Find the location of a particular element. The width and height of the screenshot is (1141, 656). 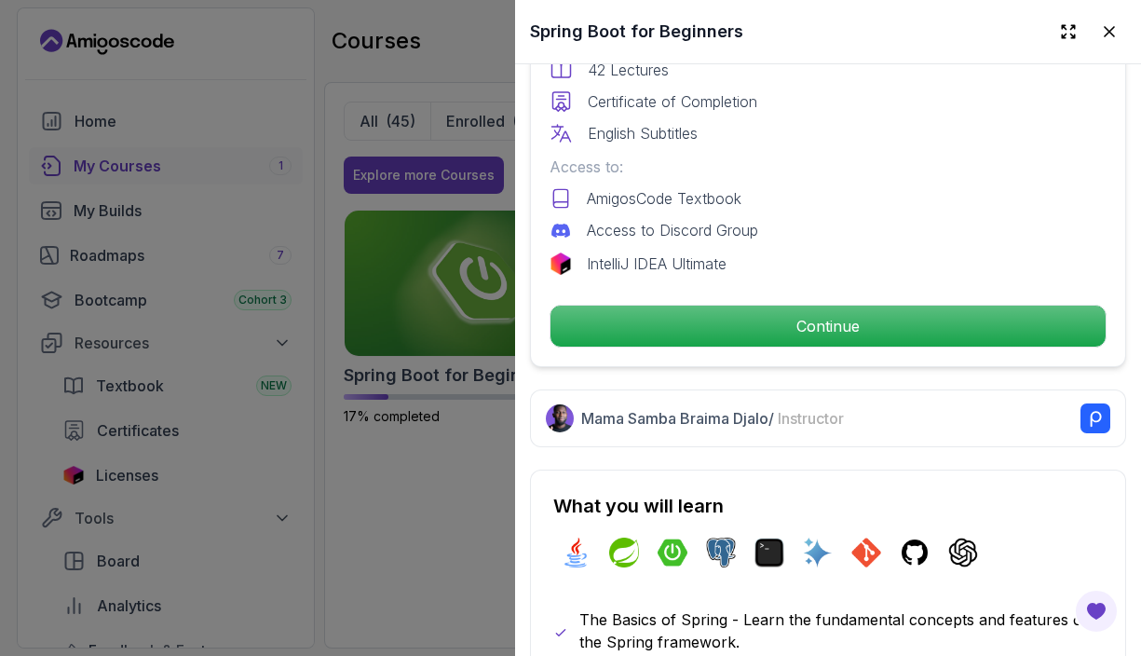

p: Mama Samba Braima Djalo / is located at coordinates (713, 418).